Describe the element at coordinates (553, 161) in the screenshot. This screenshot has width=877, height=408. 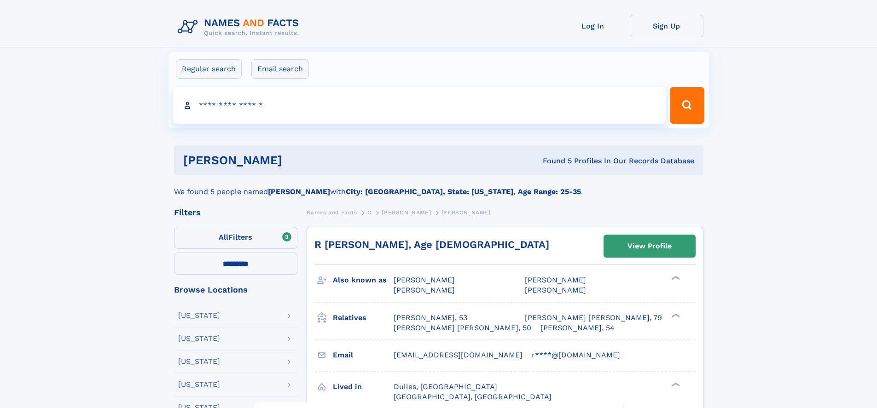
I see `div: Found 5 Profiles In Our Records Database` at that location.